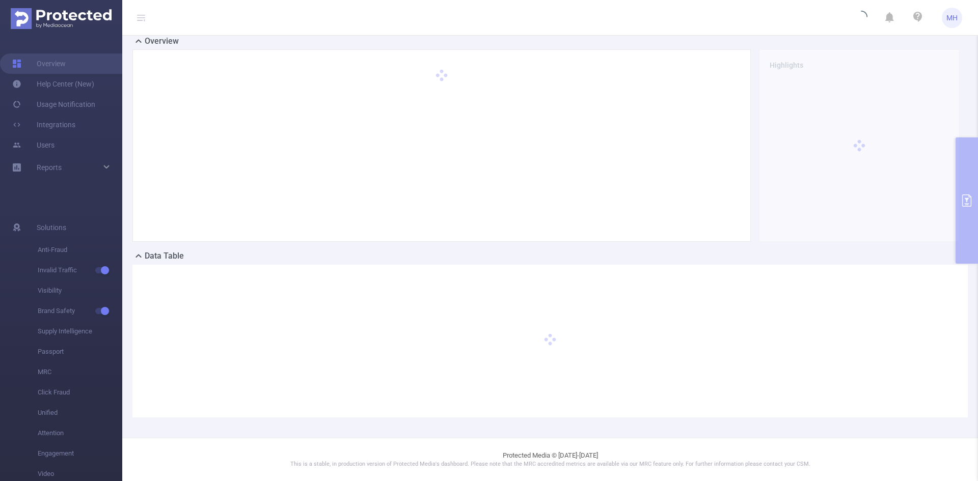  Describe the element at coordinates (161, 41) in the screenshot. I see `h2: Overview` at that location.